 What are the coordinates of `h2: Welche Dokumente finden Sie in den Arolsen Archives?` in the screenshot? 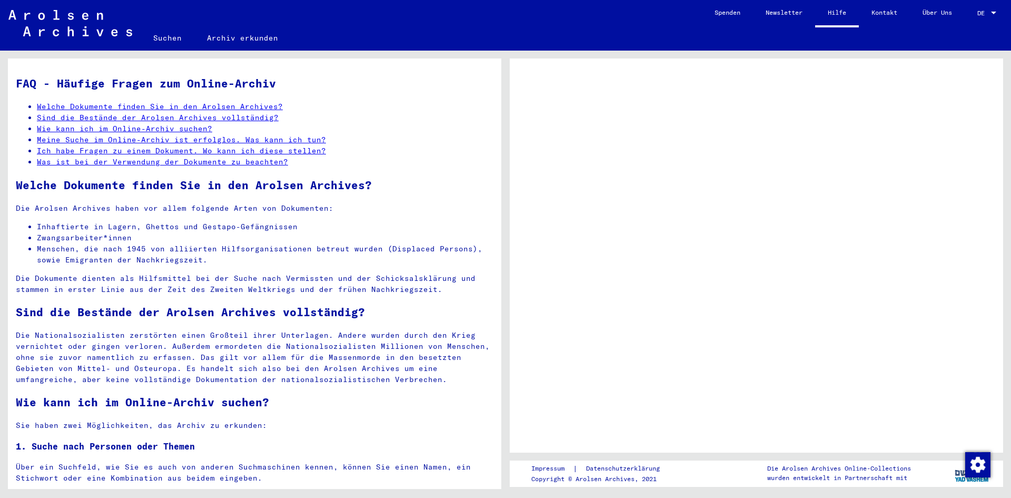 It's located at (254, 185).